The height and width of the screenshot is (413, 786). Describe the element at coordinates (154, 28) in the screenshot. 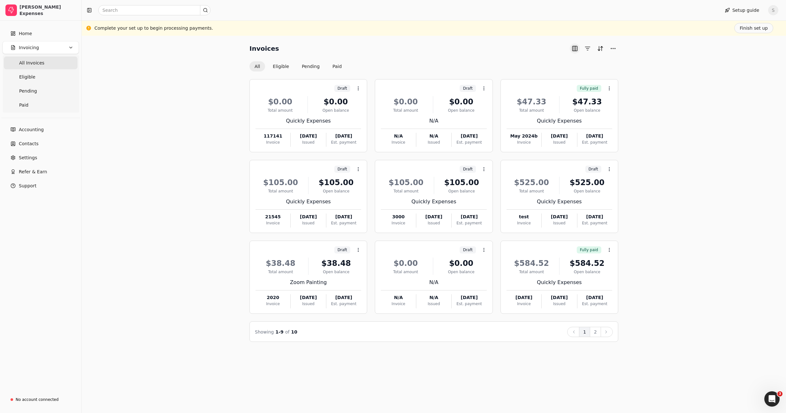

I see `div: Complete your set up to begin processing payments.` at that location.